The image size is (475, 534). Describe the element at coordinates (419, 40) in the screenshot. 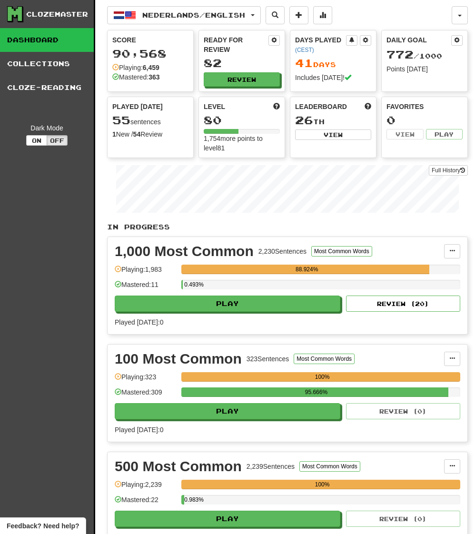

I see `div: Daily Goal` at that location.